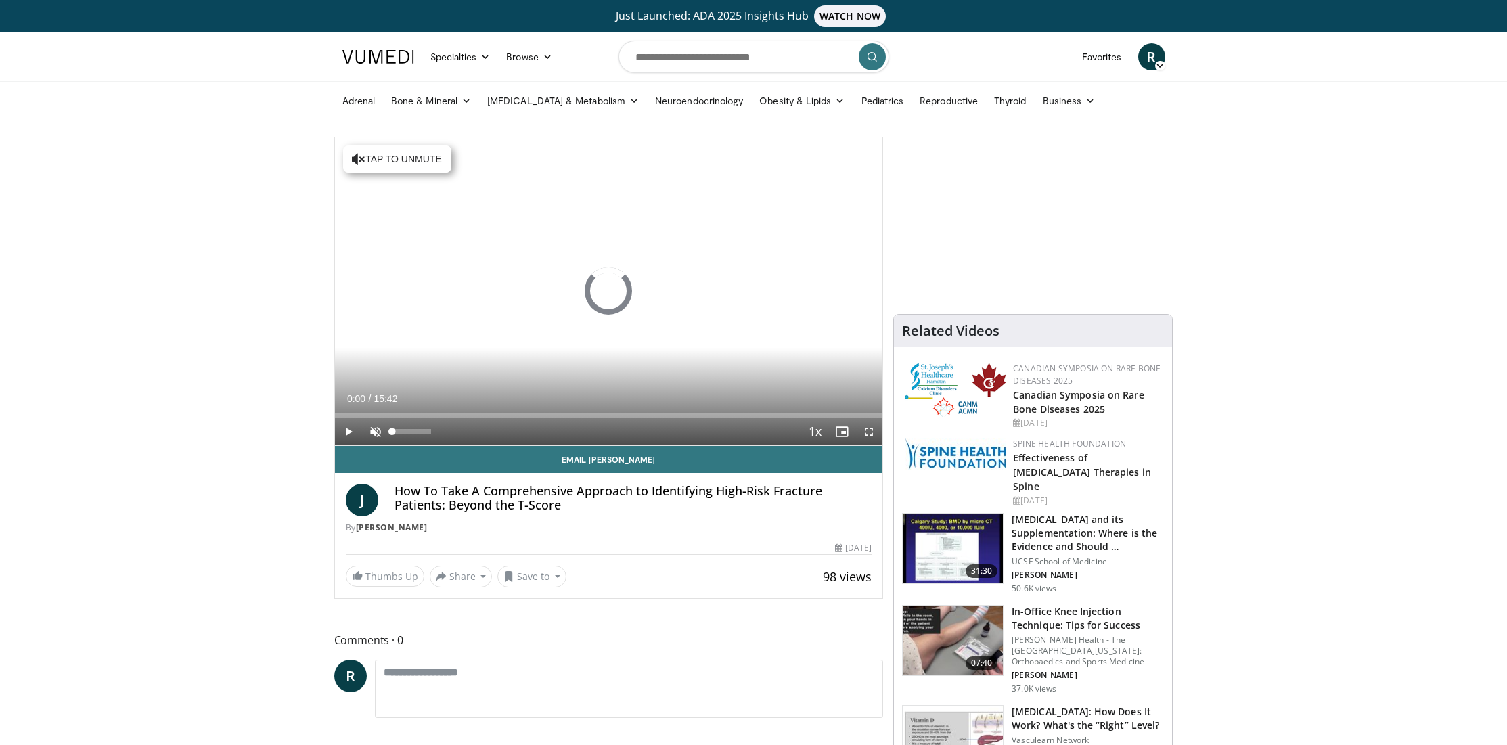 The width and height of the screenshot is (1507, 745). Describe the element at coordinates (609, 292) in the screenshot. I see `video-js: Video Player` at that location.